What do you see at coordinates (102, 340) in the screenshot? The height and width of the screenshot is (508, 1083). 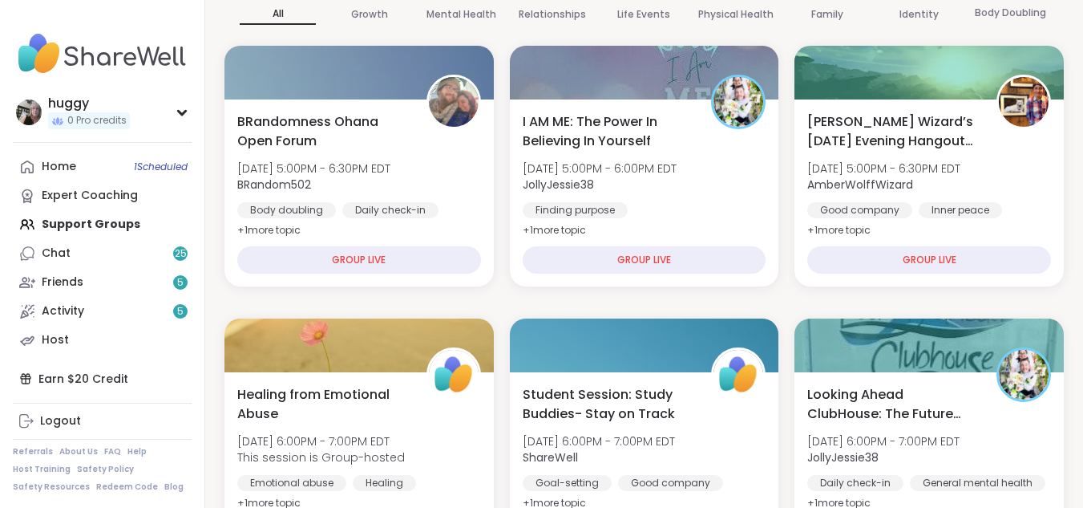 I see `a: Host` at bounding box center [102, 340].